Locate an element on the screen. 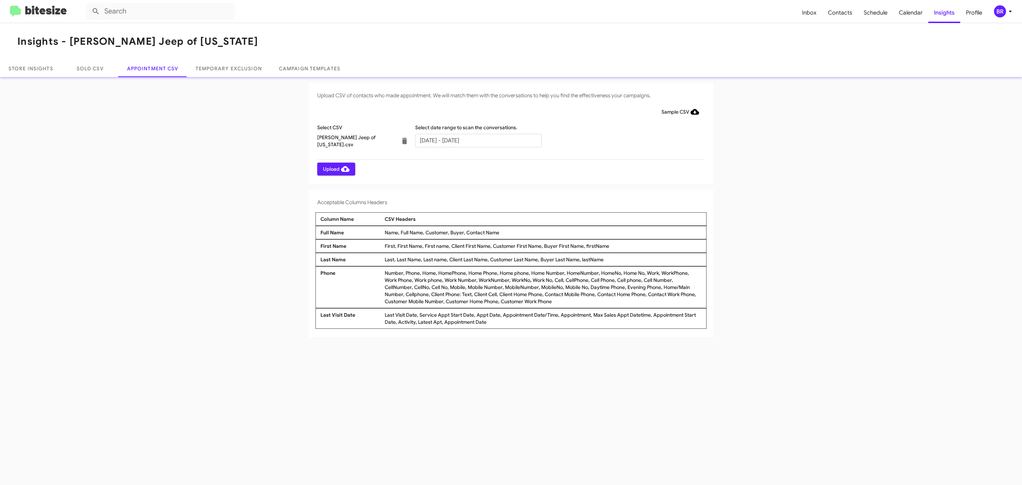 The width and height of the screenshot is (1022, 485). a: Campaign Templates is located at coordinates (309, 68).